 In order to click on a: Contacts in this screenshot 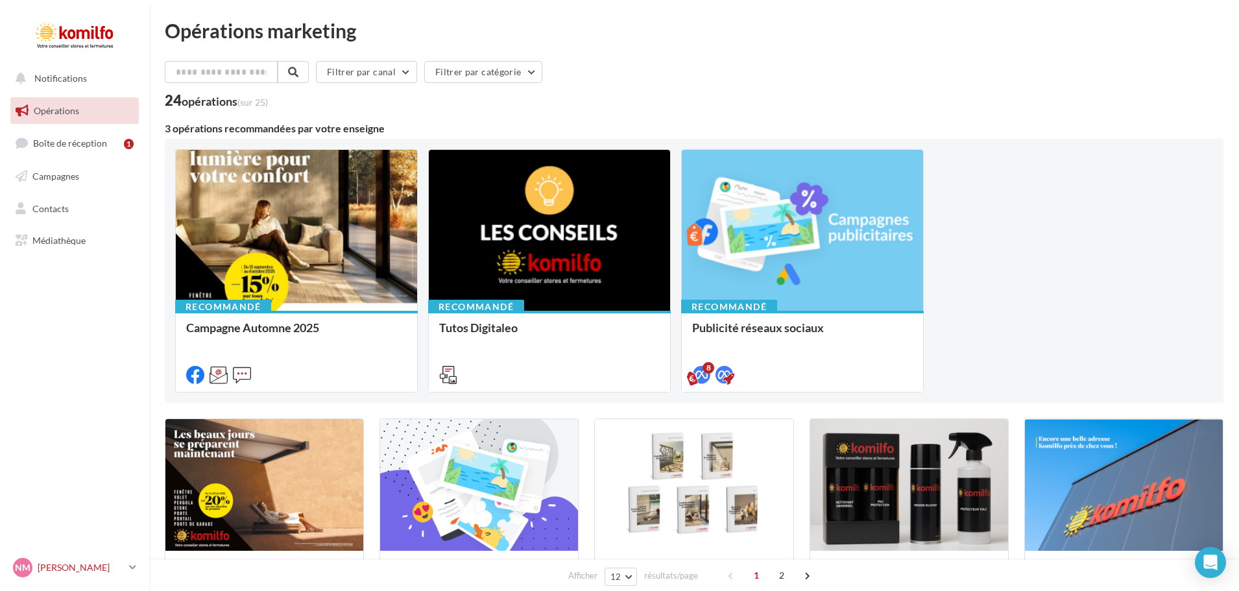, I will do `click(75, 209)`.